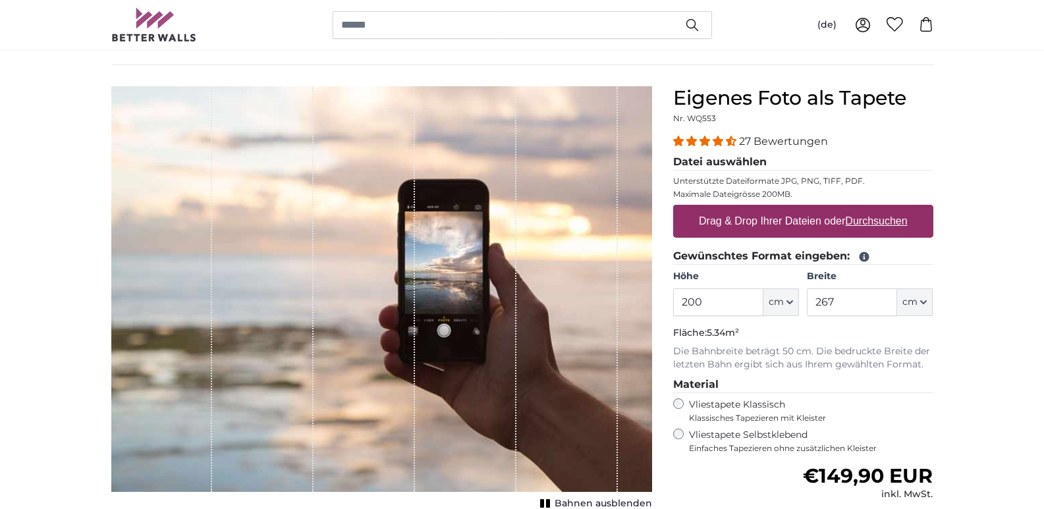  Describe the element at coordinates (811, 449) in the screenshot. I see `span: Einfaches Tapezieren ohne zusätzlichen Kleister` at that location.